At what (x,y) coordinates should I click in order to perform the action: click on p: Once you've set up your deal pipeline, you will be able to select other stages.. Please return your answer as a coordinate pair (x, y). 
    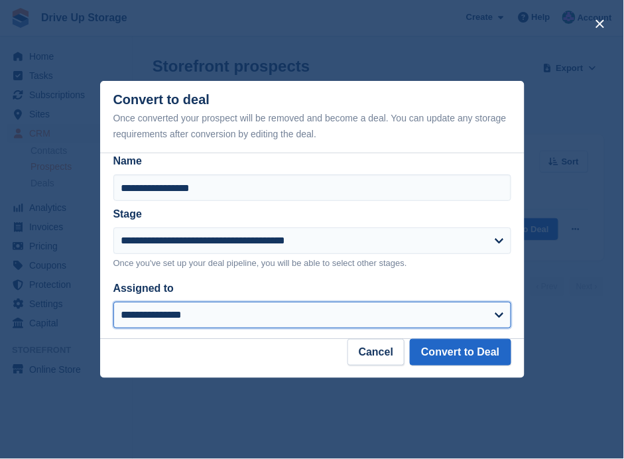
    Looking at the image, I should click on (312, 263).